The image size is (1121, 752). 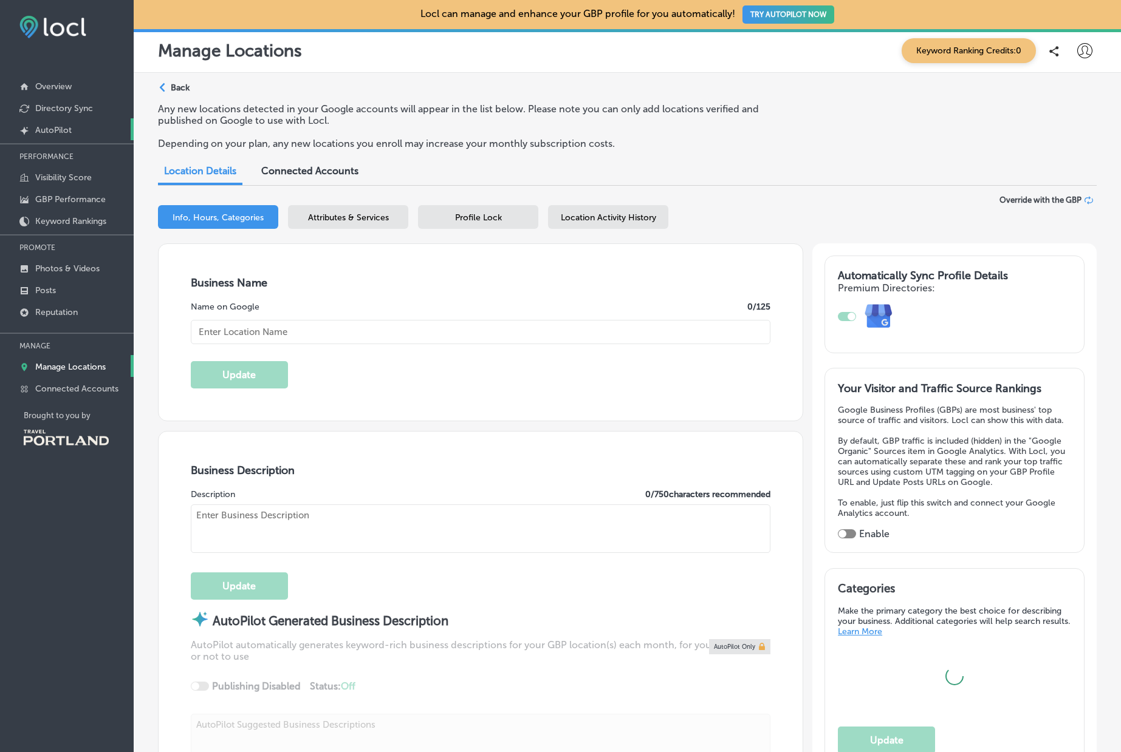 What do you see at coordinates (64, 108) in the screenshot?
I see `p: Directory Sync` at bounding box center [64, 108].